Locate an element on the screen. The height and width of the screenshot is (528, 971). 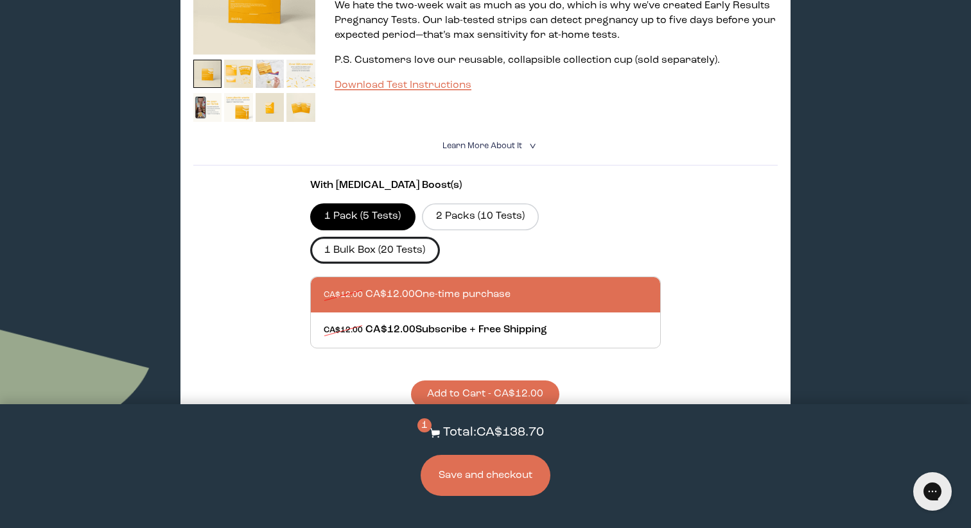
summary: Learn More About it < is located at coordinates (485, 146).